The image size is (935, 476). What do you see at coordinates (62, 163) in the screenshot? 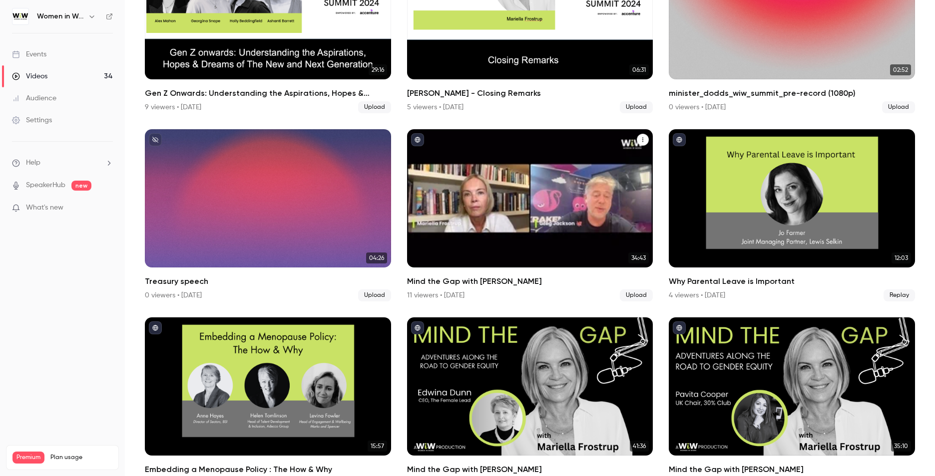
I see `li: help-dropdown-opener` at bounding box center [62, 163].